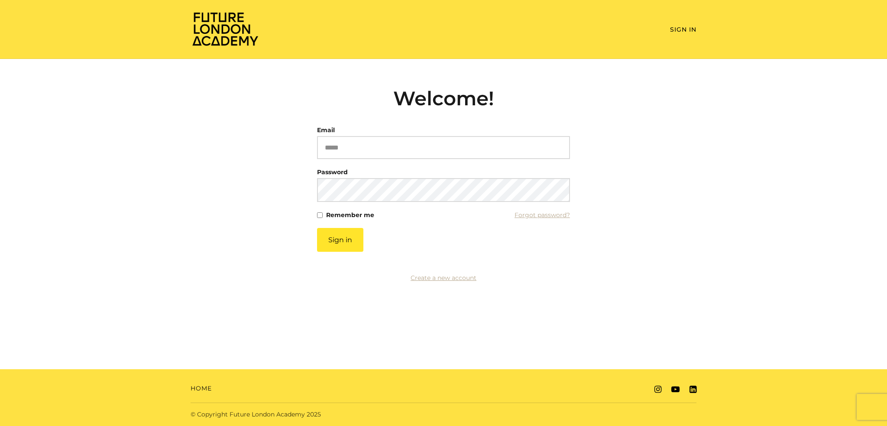 The width and height of the screenshot is (887, 426). I want to click on label: Password, so click(332, 172).